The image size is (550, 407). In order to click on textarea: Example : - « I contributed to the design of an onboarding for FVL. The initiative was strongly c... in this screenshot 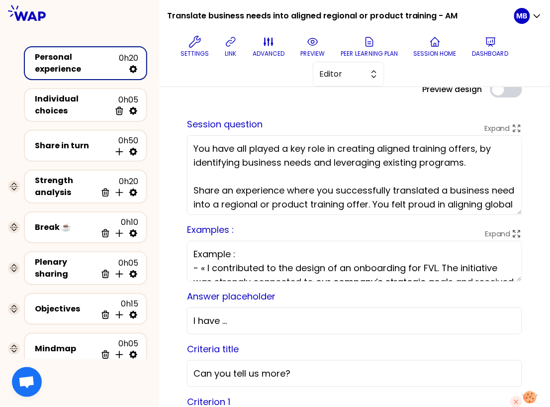, I will do `click(354, 261)`.